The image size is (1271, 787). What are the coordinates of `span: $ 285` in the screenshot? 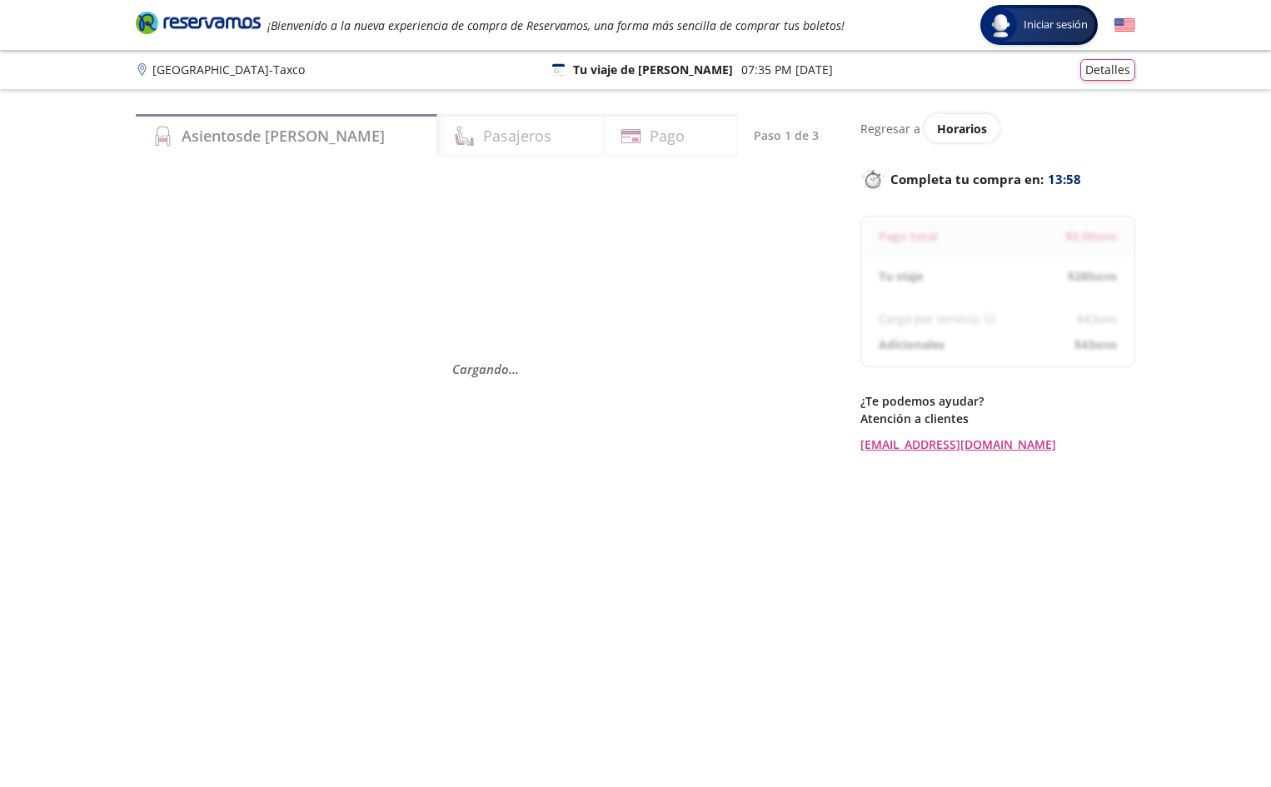 It's located at (1092, 276).